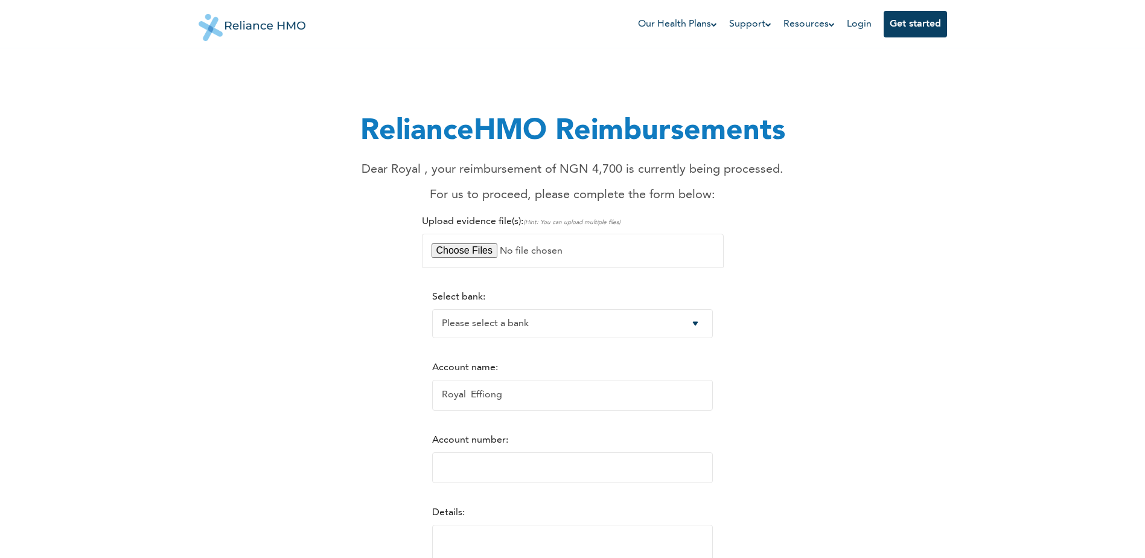 Image resolution: width=1145 pixels, height=558 pixels. I want to click on img: Reliance HMO's Logo, so click(252, 23).